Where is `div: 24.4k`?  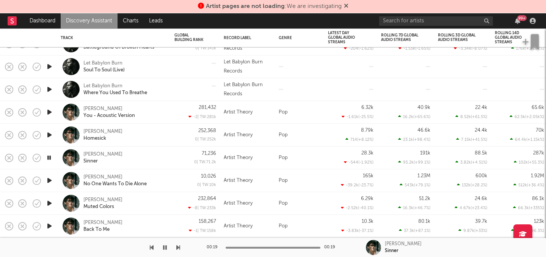
div: 24.4k is located at coordinates (481, 130).